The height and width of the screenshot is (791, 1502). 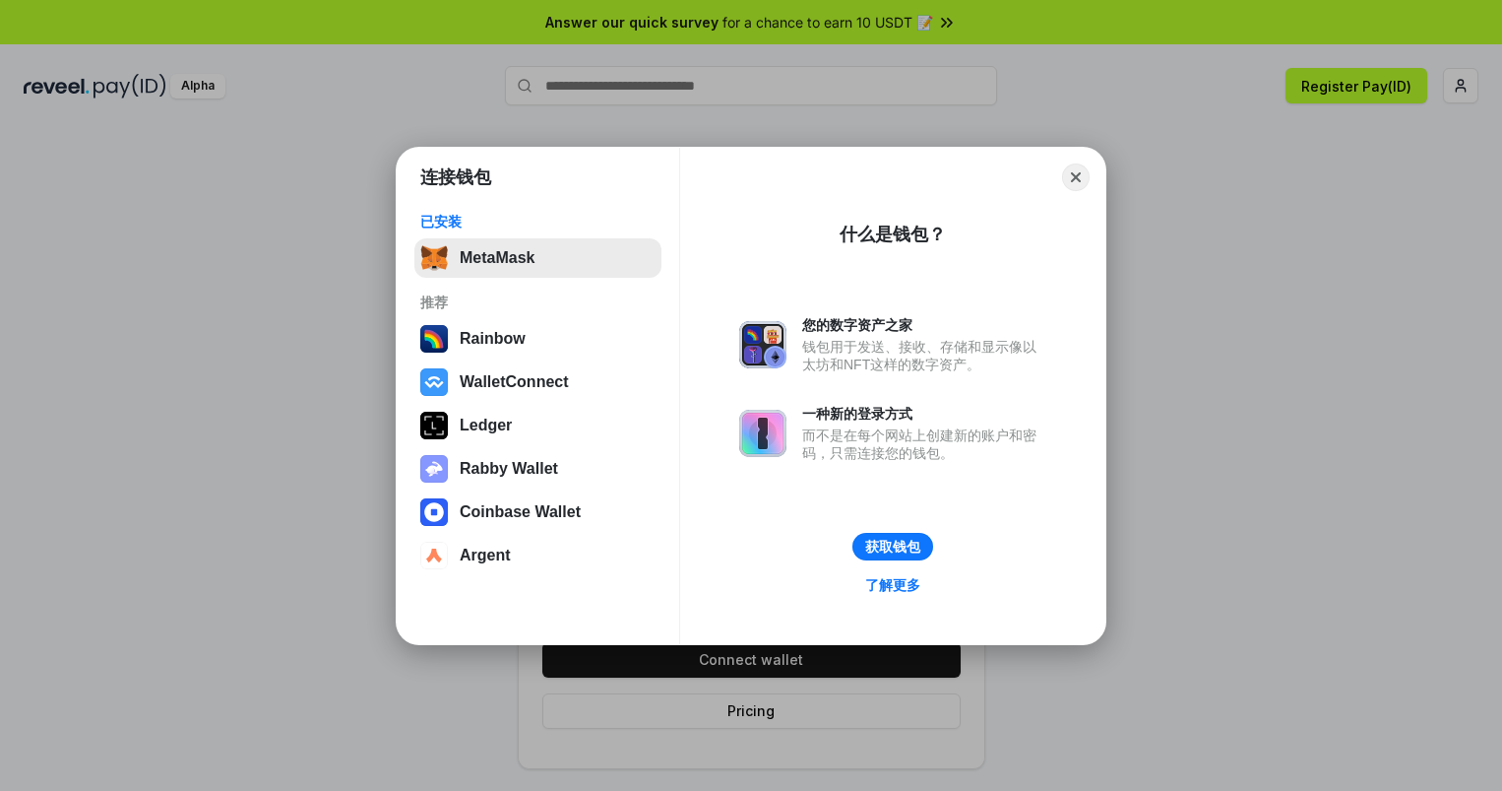 What do you see at coordinates (538, 555) in the screenshot?
I see `button: Argent` at bounding box center [538, 555].